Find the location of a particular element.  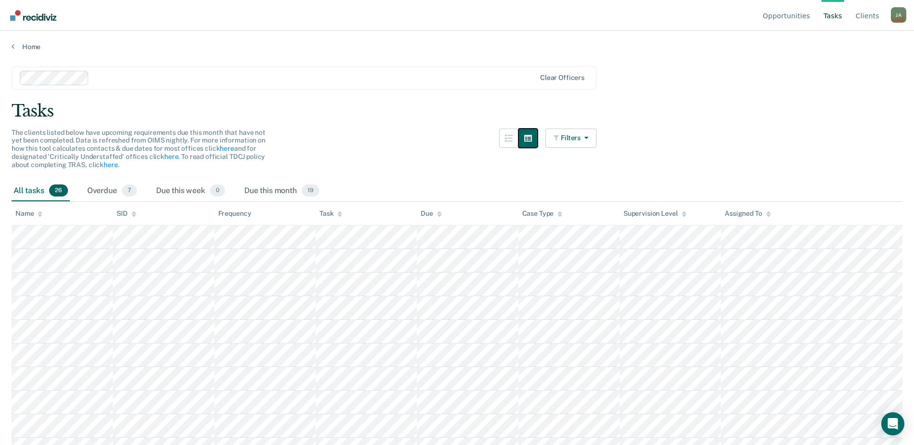

div: Supervision Level is located at coordinates (655, 214).